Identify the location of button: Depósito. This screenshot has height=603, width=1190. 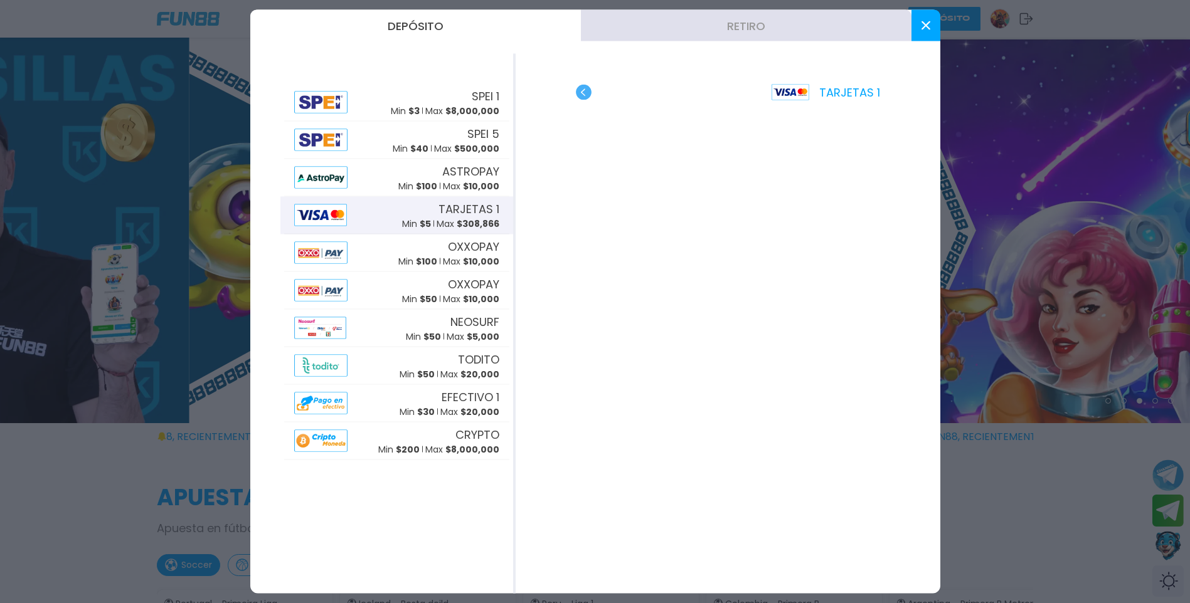
(415, 26).